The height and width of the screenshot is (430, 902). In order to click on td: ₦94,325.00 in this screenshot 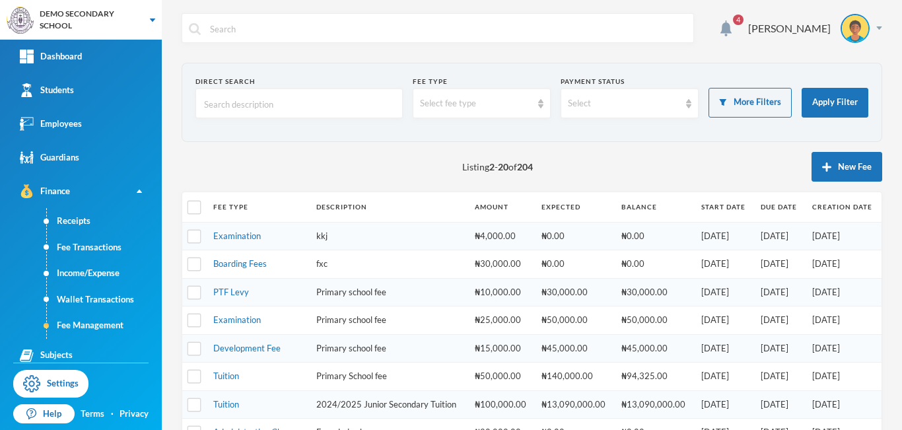, I will do `click(655, 377)`.